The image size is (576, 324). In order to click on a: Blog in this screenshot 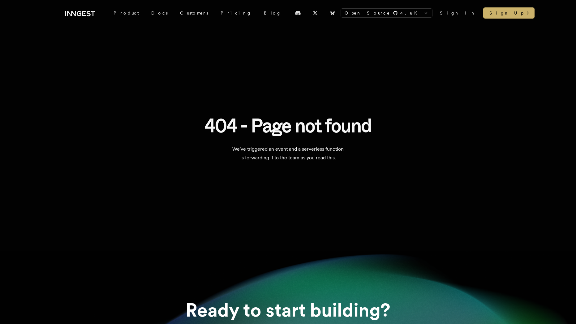, I will do `click(273, 13)`.